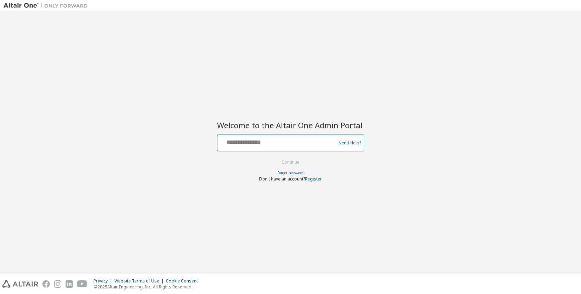 The height and width of the screenshot is (294, 581). Describe the element at coordinates (46, 284) in the screenshot. I see `img: facebook.svg` at that location.